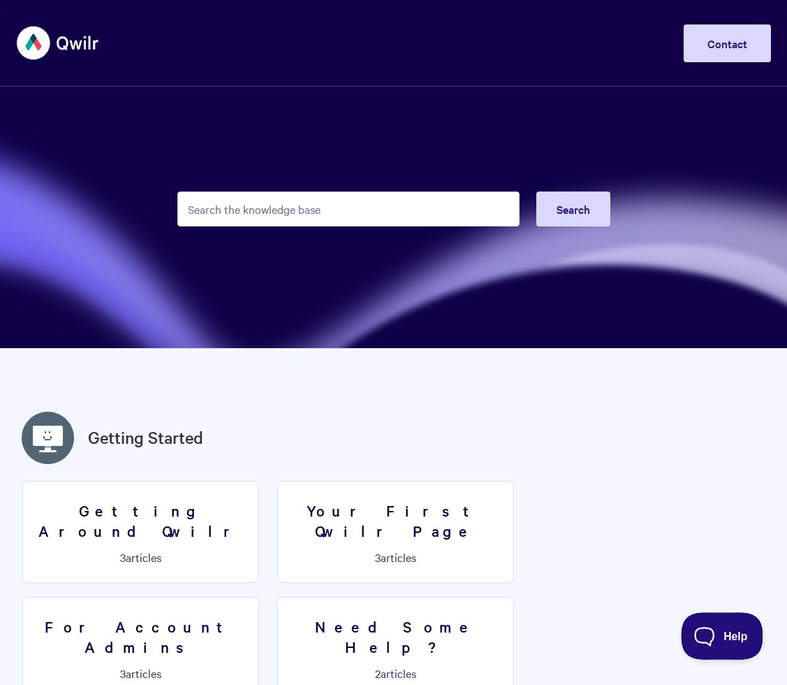 The height and width of the screenshot is (685, 787). Describe the element at coordinates (378, 673) in the screenshot. I see `span: 2` at that location.